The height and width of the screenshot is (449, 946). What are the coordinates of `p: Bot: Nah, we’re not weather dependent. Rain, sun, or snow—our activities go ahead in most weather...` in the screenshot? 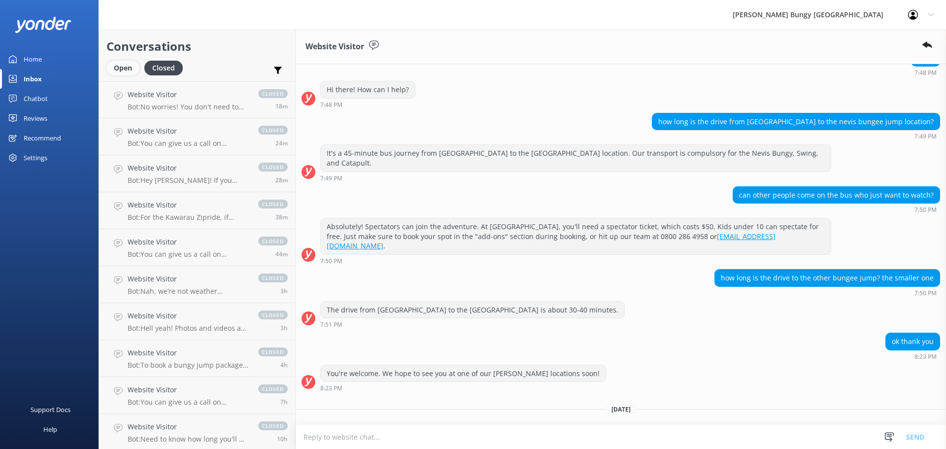 It's located at (188, 291).